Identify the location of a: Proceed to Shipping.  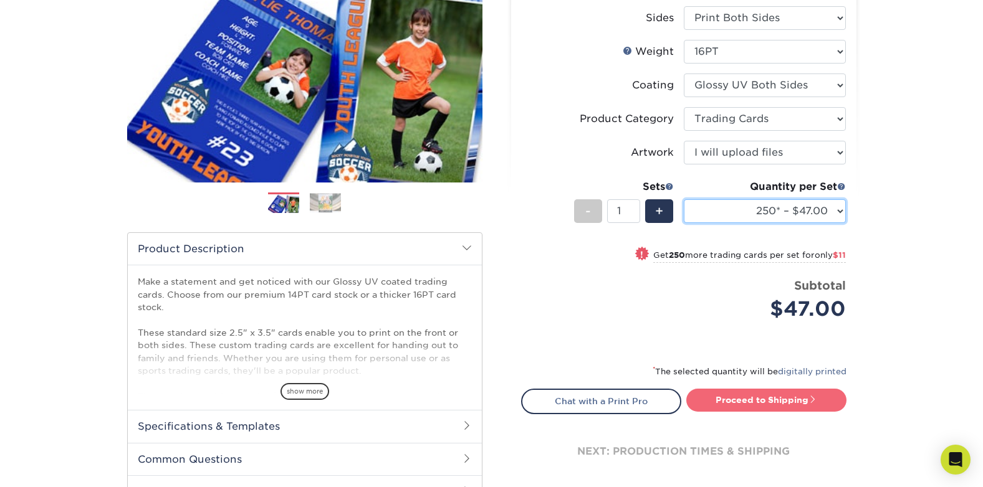
(766, 400).